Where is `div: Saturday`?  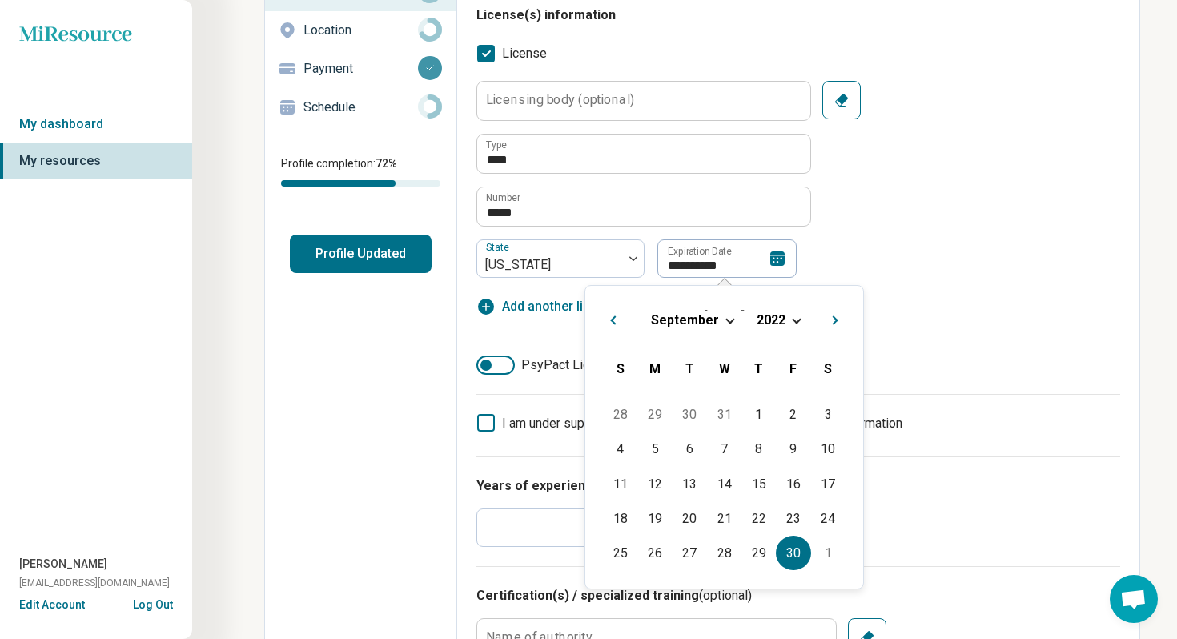
div: Saturday is located at coordinates (828, 368).